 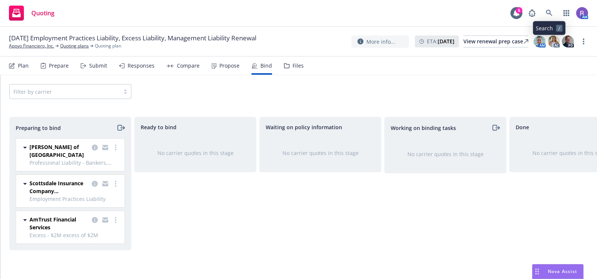 What do you see at coordinates (38, 128) in the screenshot?
I see `span: Preparing to bind` at bounding box center [38, 128].